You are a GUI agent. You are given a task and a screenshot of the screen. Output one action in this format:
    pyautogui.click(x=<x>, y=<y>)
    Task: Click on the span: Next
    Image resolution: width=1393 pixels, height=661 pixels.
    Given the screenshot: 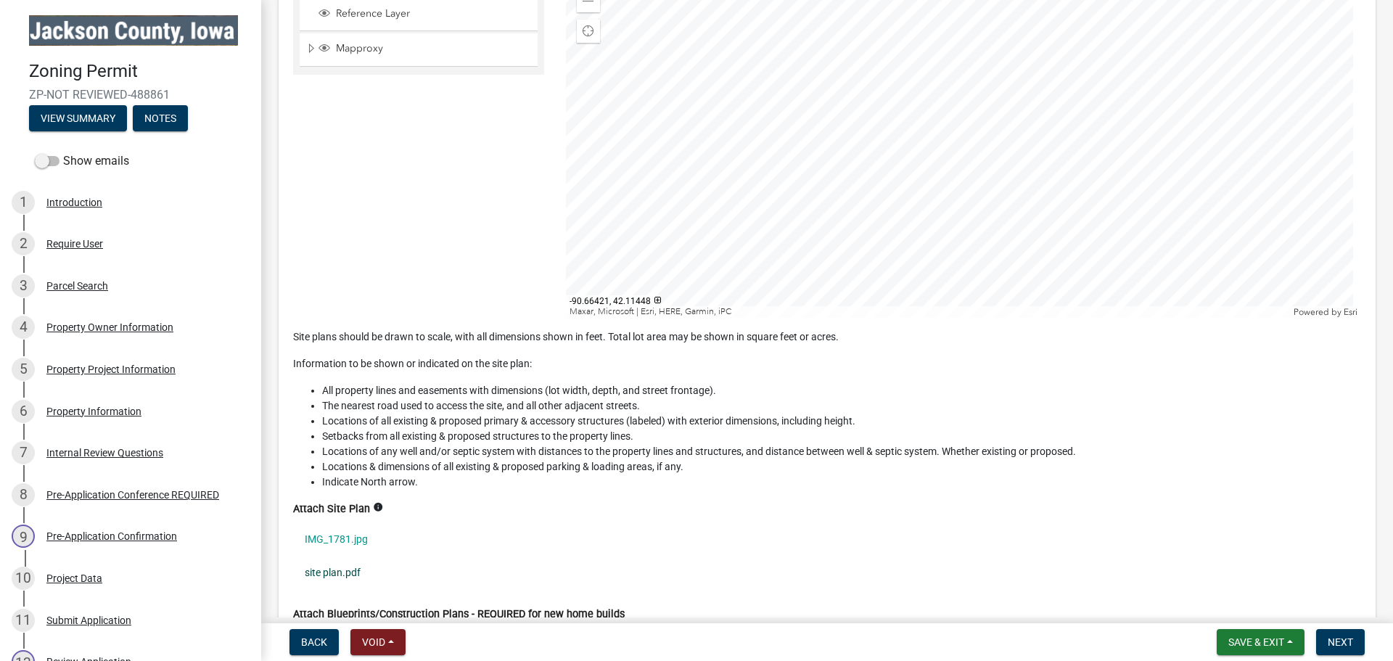 What is the action you would take?
    pyautogui.click(x=1340, y=642)
    